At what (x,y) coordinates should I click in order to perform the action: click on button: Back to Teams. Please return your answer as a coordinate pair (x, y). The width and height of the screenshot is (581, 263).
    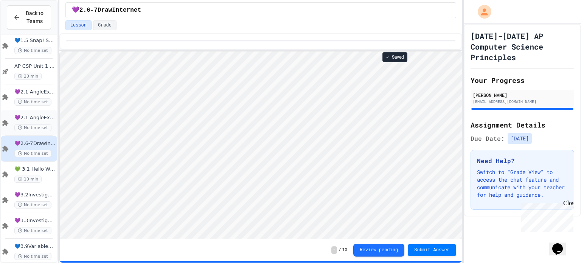
    Looking at the image, I should click on (29, 17).